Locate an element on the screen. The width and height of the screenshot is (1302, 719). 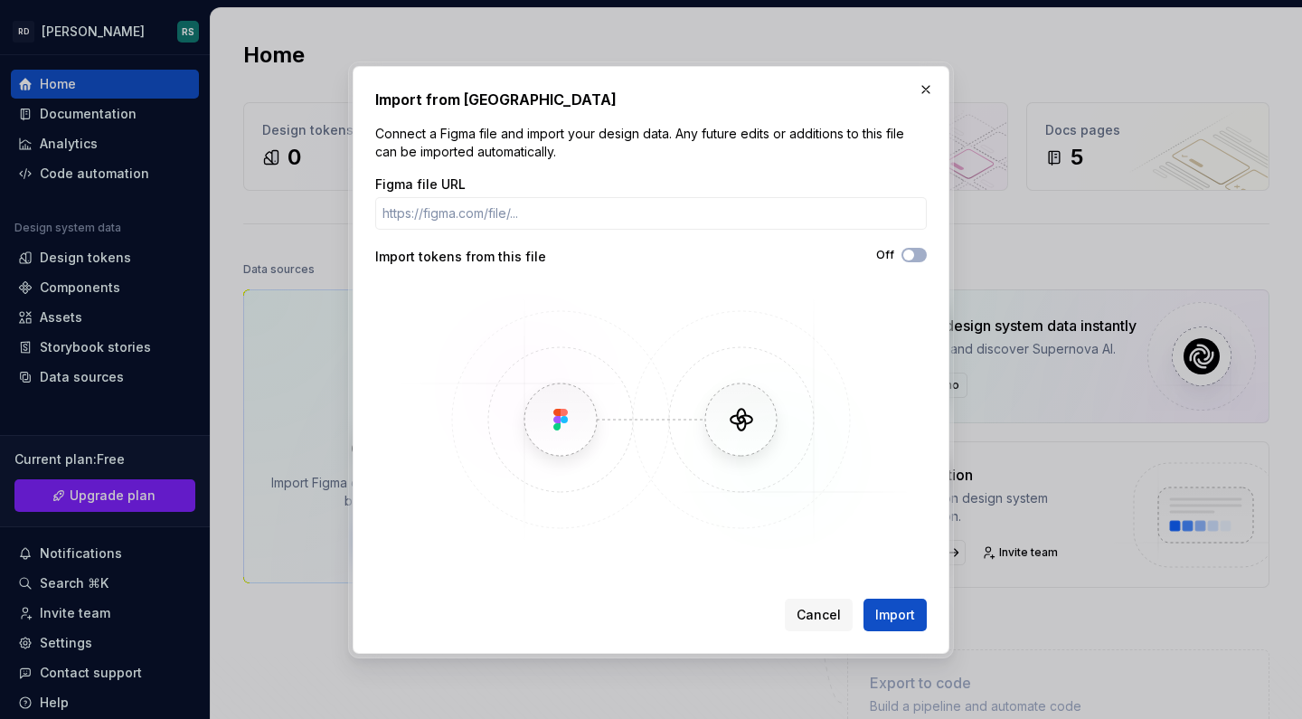
label: Figma file URL is located at coordinates (420, 184).